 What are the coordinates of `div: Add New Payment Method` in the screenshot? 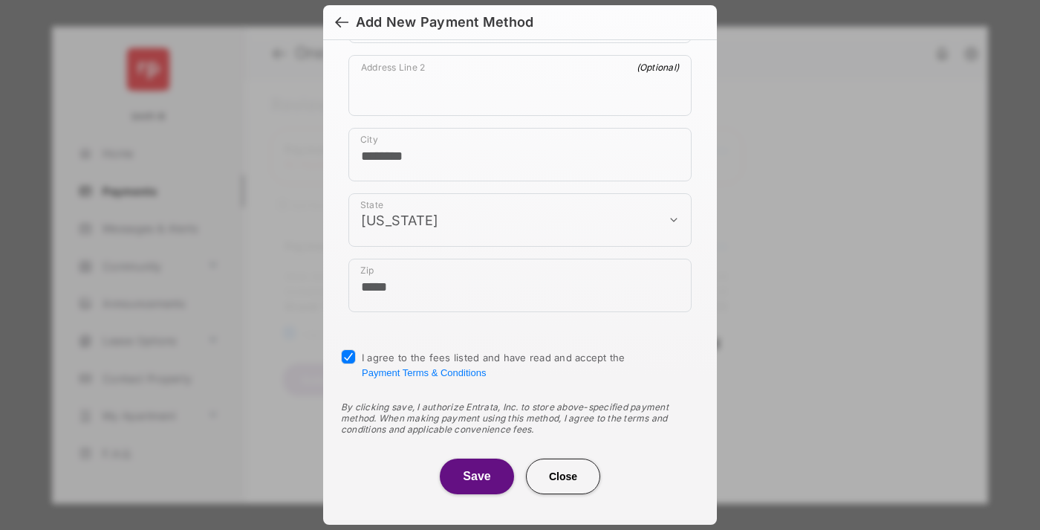 It's located at (444, 22).